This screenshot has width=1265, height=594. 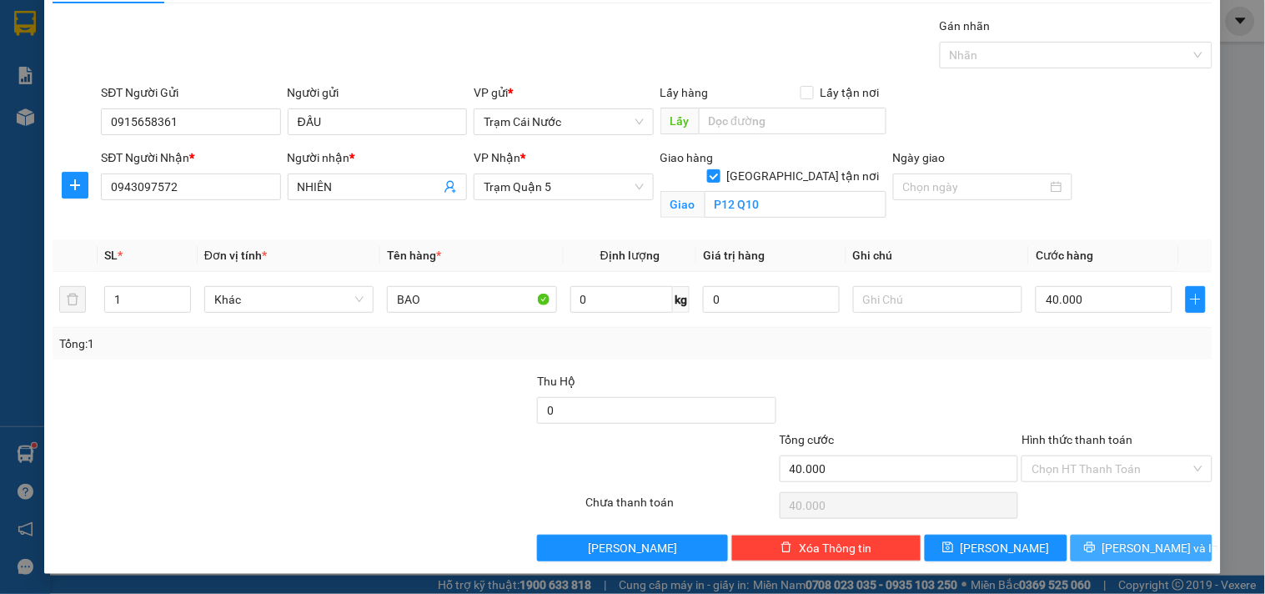 What do you see at coordinates (629, 255) in the screenshot?
I see `span: Định lượng` at bounding box center [629, 255].